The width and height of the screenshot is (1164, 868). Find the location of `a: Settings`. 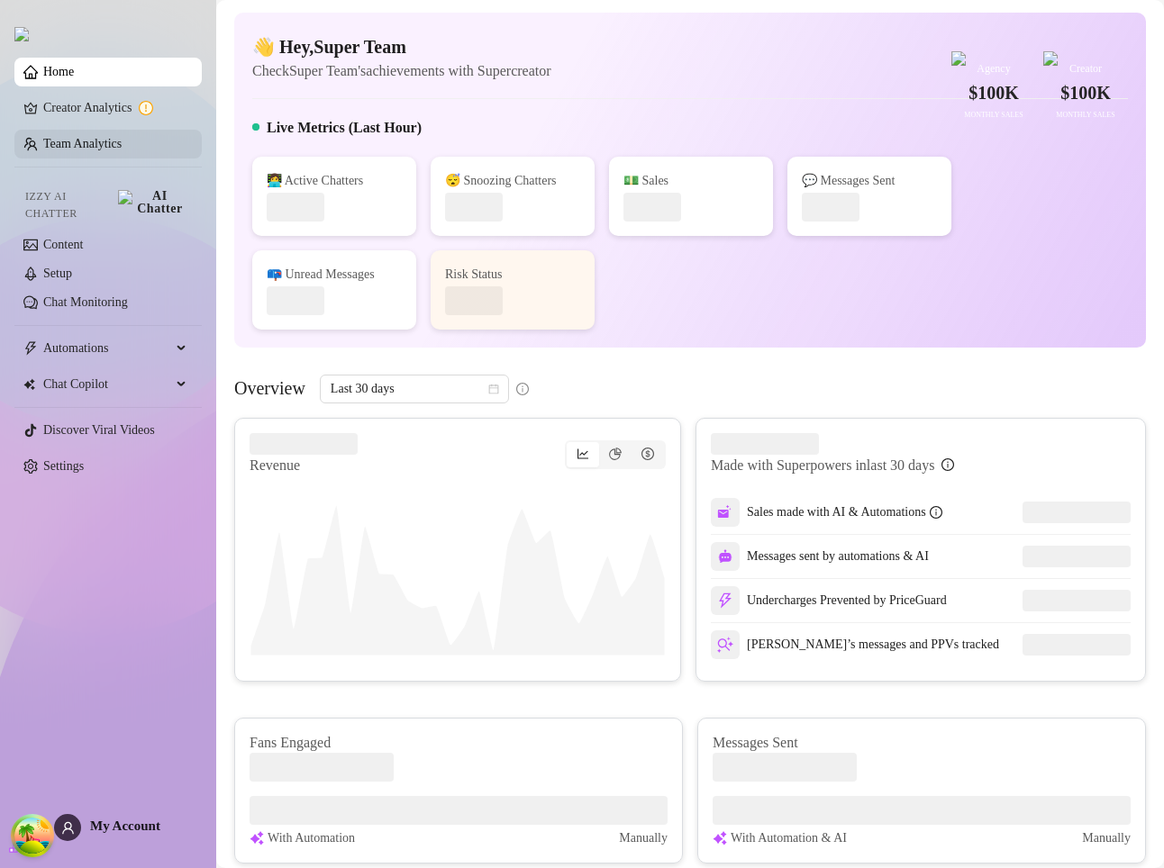

a: Settings is located at coordinates (63, 466).